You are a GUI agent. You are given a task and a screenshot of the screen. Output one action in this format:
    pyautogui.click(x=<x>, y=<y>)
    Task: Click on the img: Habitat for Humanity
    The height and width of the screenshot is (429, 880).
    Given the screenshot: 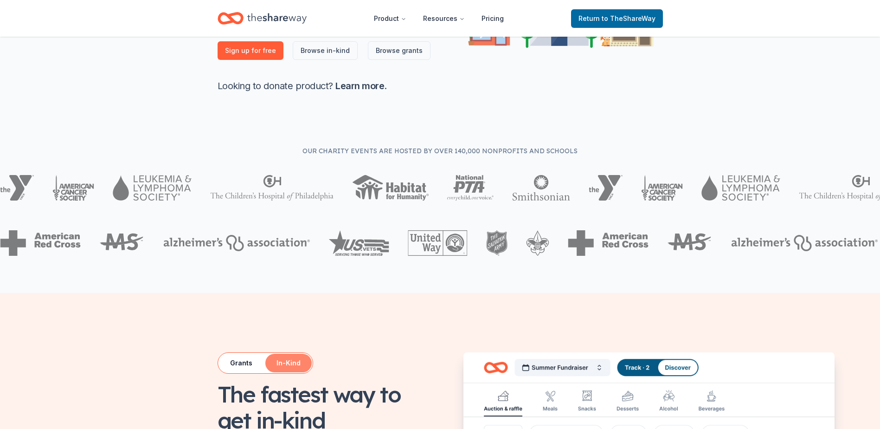 What is the action you would take?
    pyautogui.click(x=390, y=187)
    